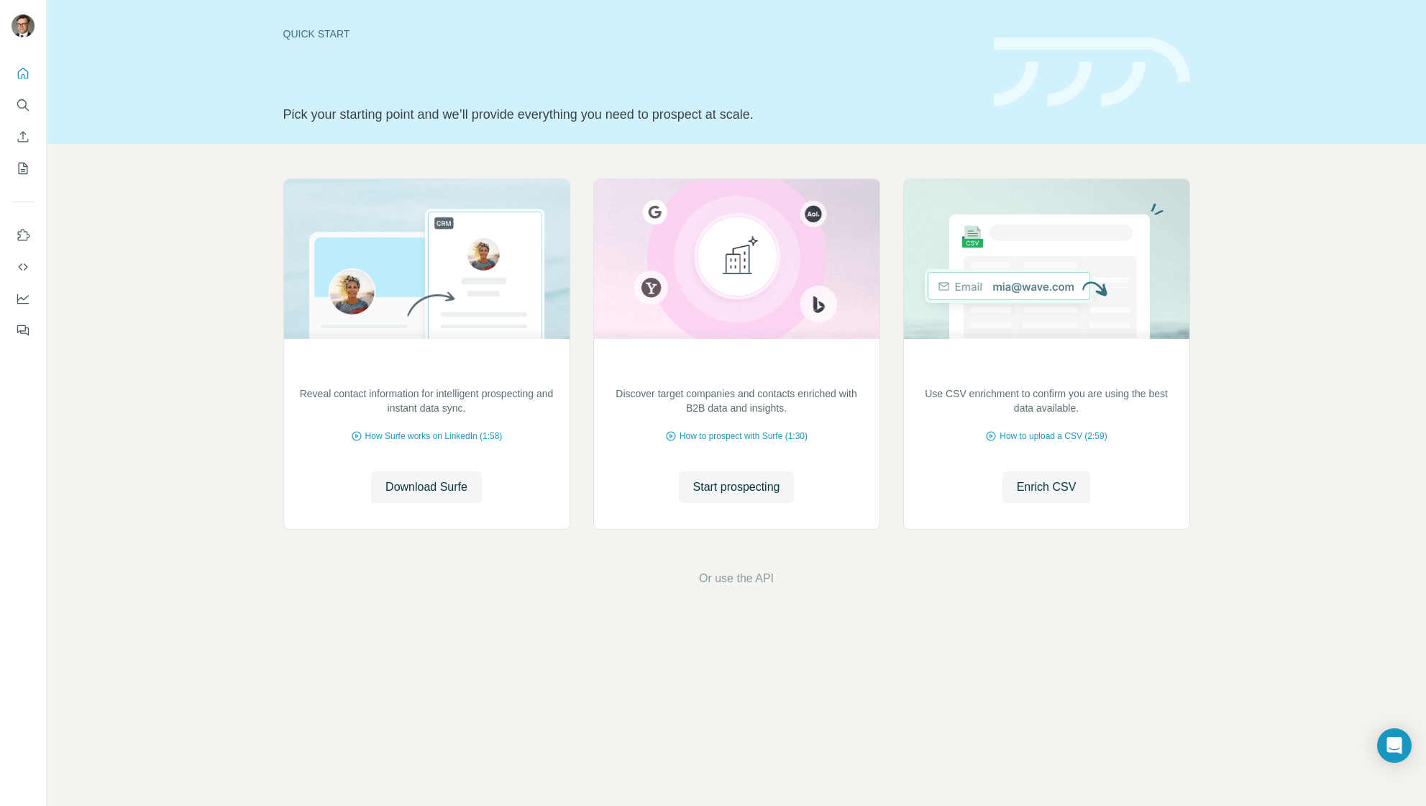 The image size is (1426, 806). I want to click on img: Avatar, so click(23, 26).